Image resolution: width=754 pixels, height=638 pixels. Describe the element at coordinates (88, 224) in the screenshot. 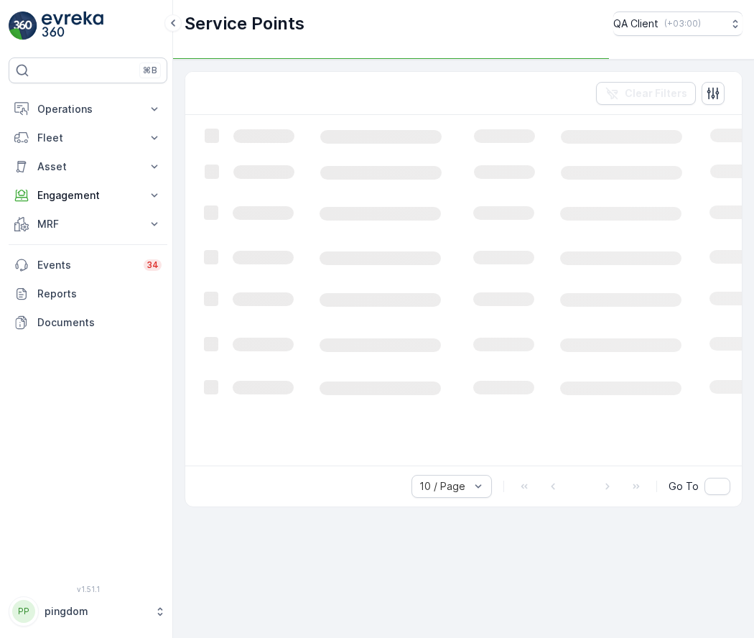

I see `p: MRF` at that location.